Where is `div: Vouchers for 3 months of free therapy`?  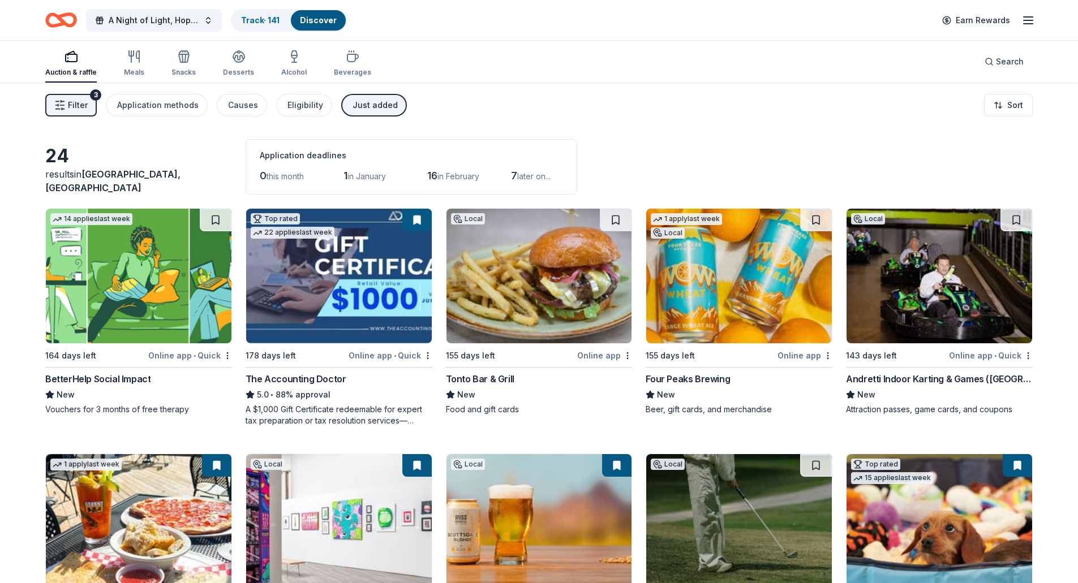
div: Vouchers for 3 months of free therapy is located at coordinates (139, 410).